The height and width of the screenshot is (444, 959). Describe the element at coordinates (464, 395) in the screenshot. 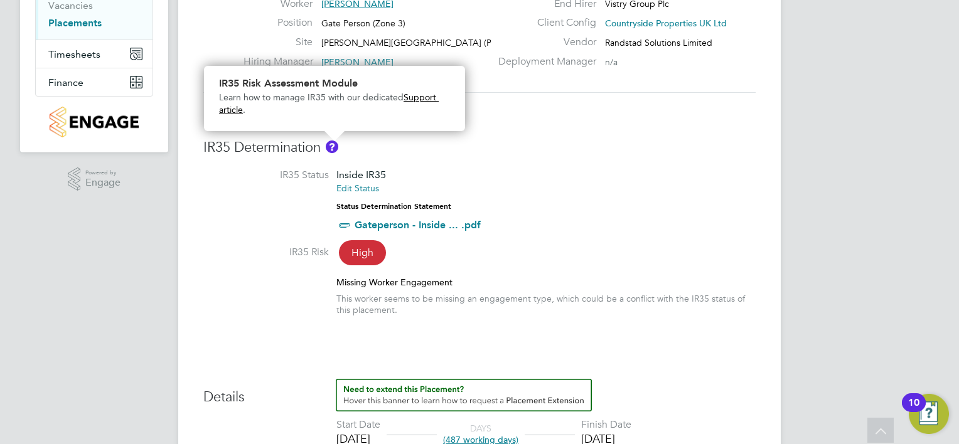

I see `button: How to extend a Placement?` at that location.